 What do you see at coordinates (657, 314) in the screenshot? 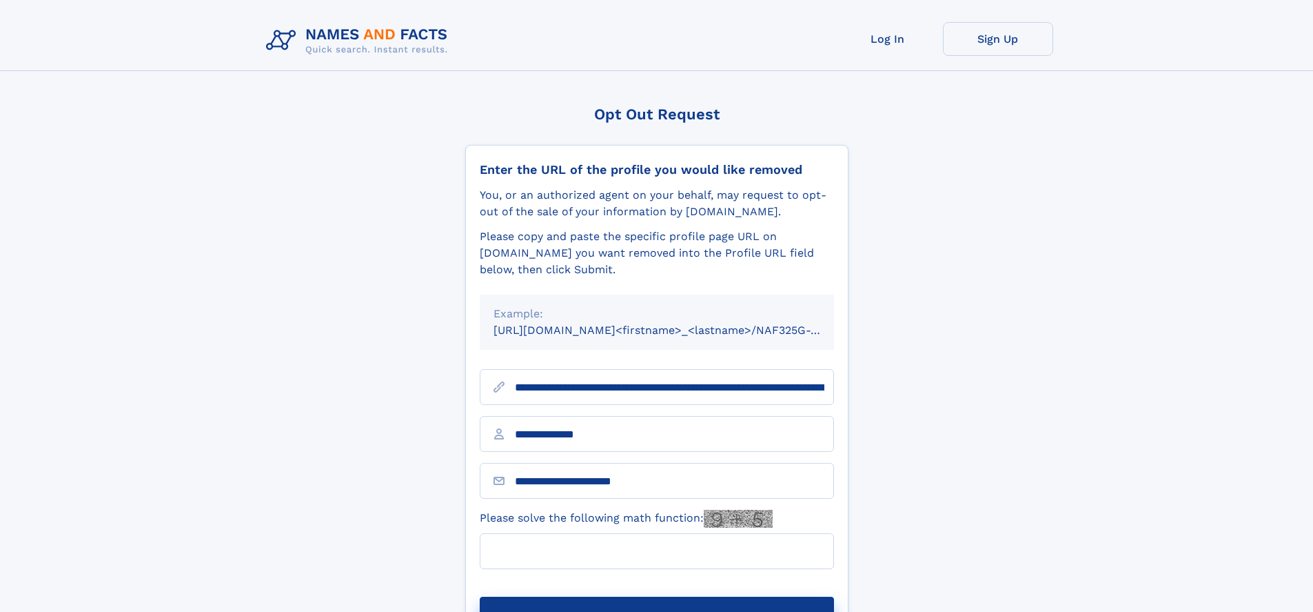
I see `div: Example:` at bounding box center [657, 314].